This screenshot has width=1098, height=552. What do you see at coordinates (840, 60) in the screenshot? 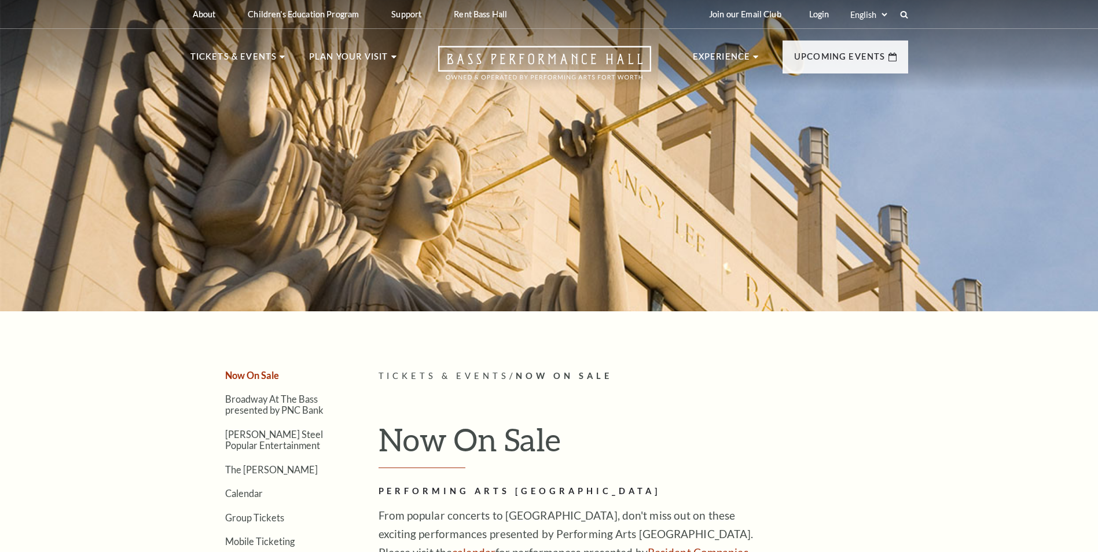
I see `p: Upcoming Events` at bounding box center [840, 60].